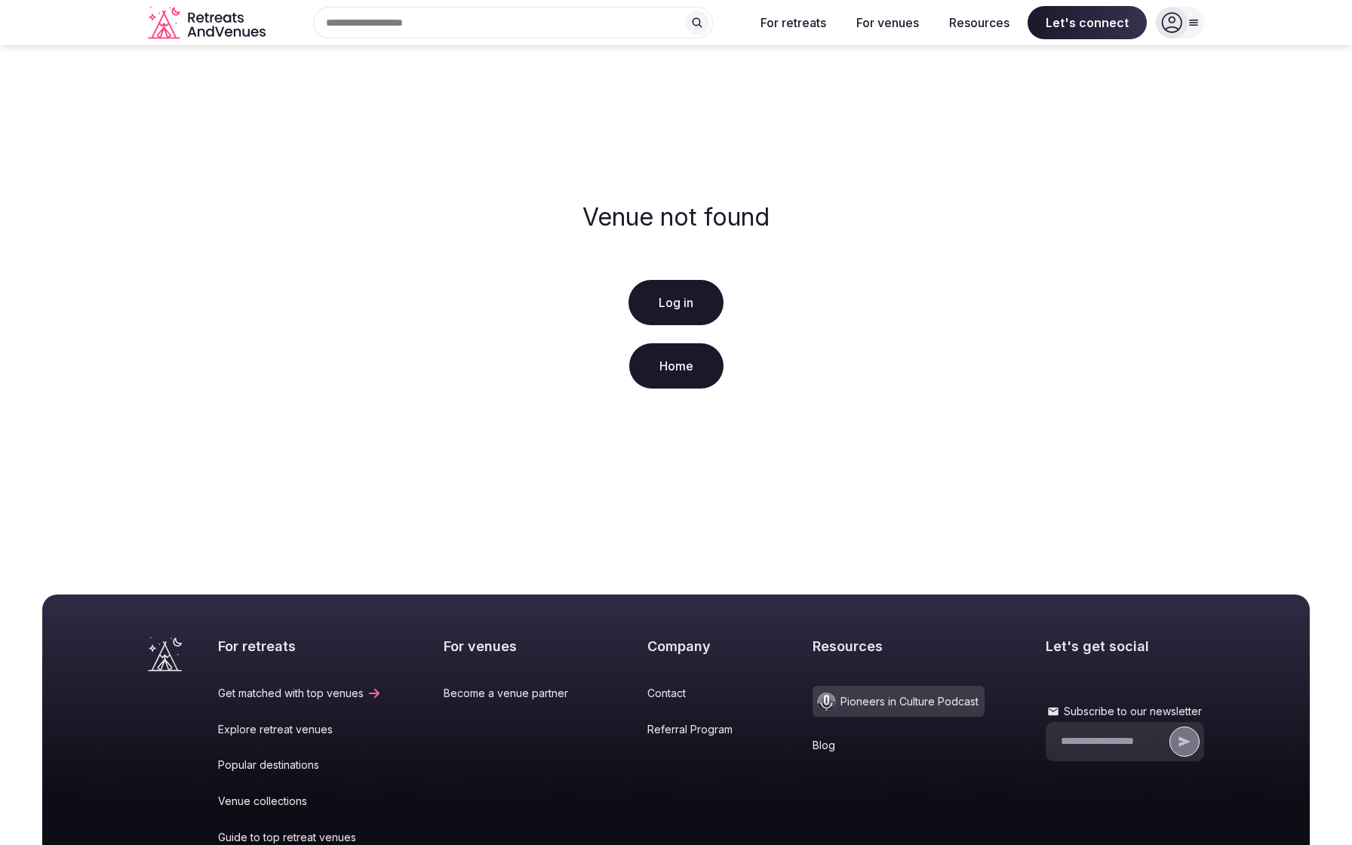 The width and height of the screenshot is (1352, 845). I want to click on h2: Venue not found, so click(676, 217).